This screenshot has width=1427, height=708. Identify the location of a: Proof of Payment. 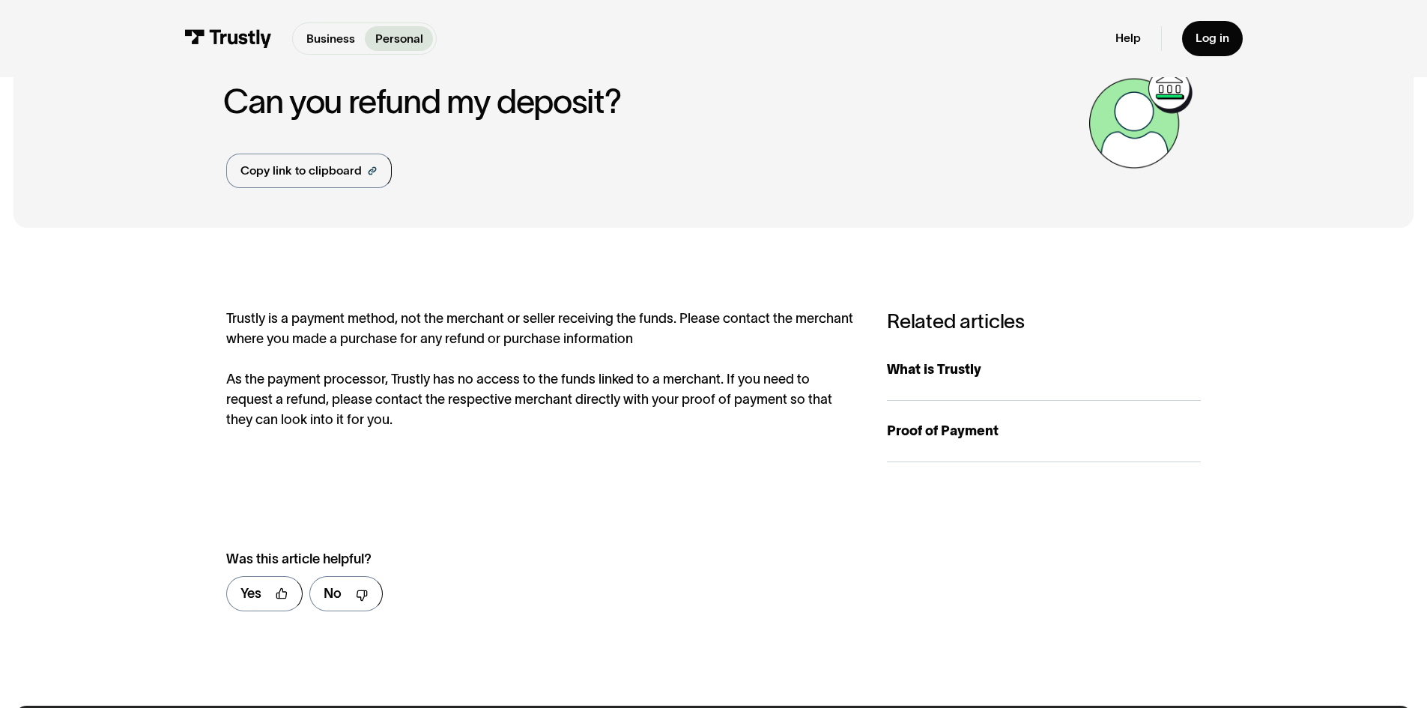
(1044, 432).